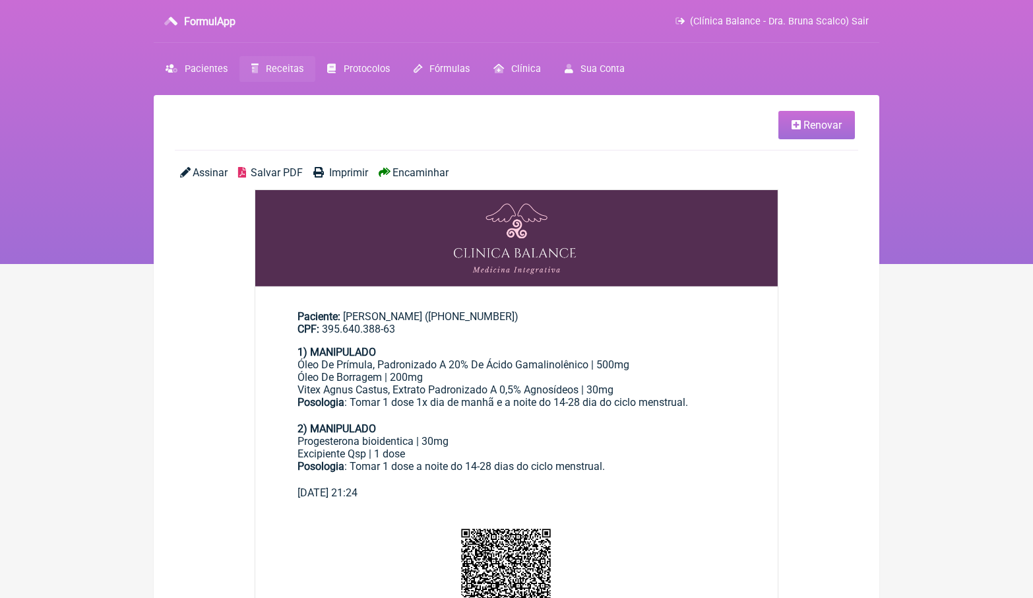 Image resolution: width=1033 pixels, height=598 pixels. What do you see at coordinates (779, 21) in the screenshot?
I see `span: (Clínica Balance - Dra. Bruna Scalco) Sair` at bounding box center [779, 21].